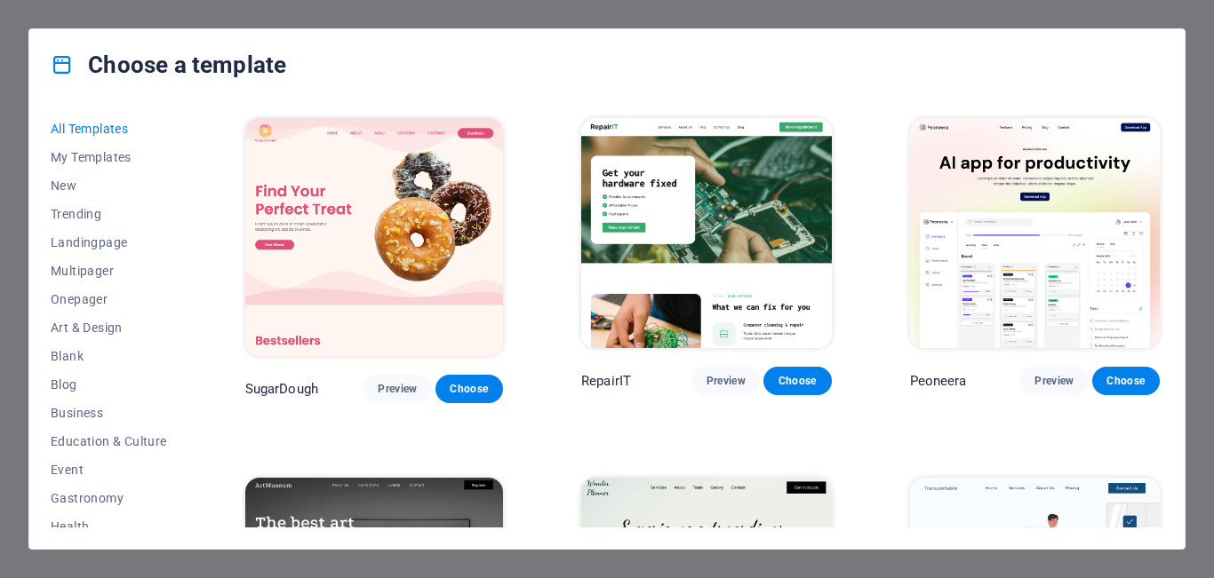  What do you see at coordinates (108, 243) in the screenshot?
I see `span: Landingpage` at bounding box center [108, 243].